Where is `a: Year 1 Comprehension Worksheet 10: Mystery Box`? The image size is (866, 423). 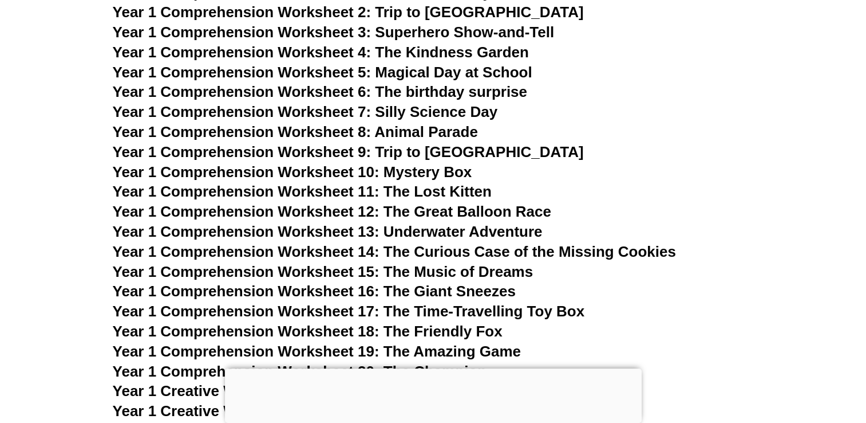
a: Year 1 Comprehension Worksheet 10: Mystery Box is located at coordinates (293, 172).